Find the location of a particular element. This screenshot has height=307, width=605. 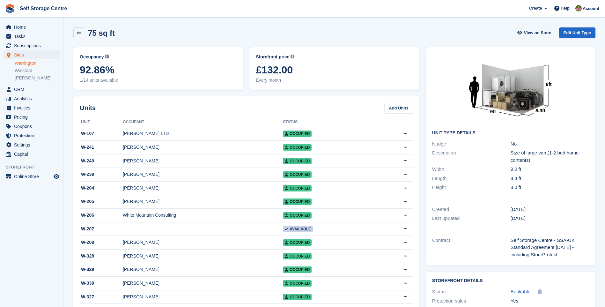

div: W-327 is located at coordinates (101, 296).